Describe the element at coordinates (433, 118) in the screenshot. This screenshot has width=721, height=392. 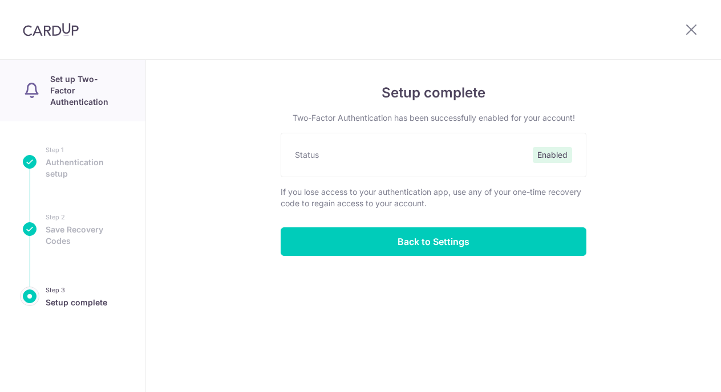
I see `p: Two-Factor Authentication has been successfully enabled for your account!` at that location.